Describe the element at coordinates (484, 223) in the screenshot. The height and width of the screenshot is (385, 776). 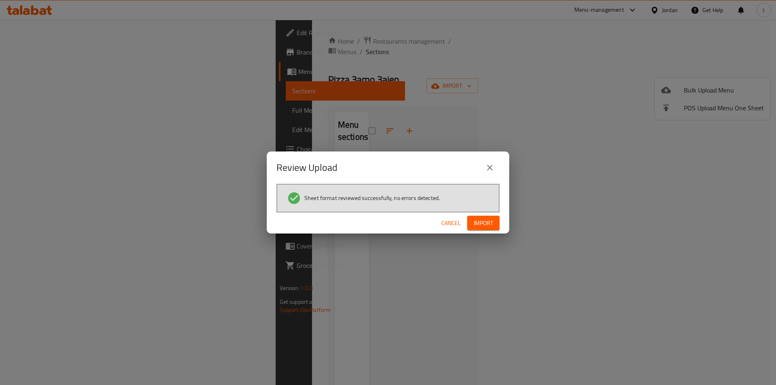
I see `span: Import` at that location.